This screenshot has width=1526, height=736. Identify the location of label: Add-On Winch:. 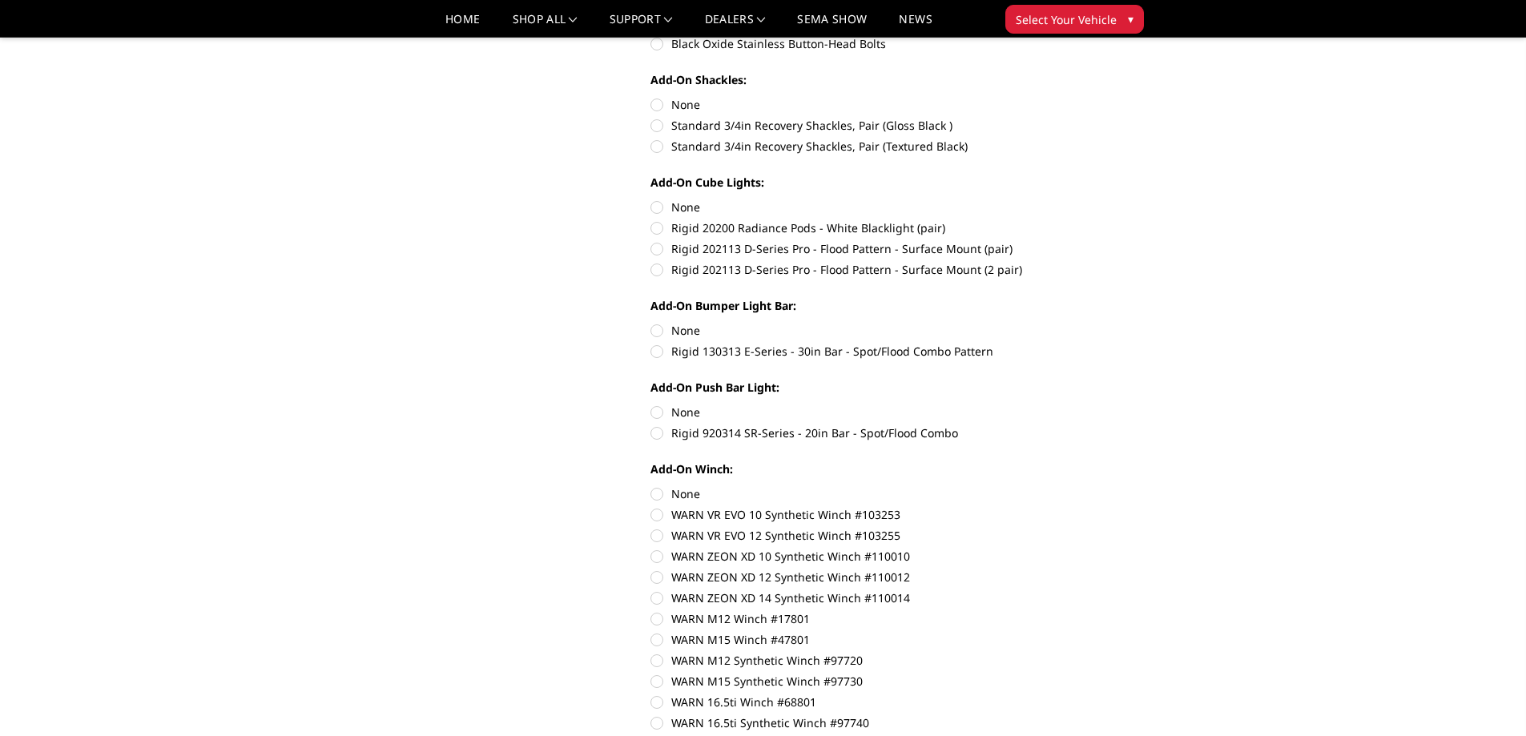
(872, 469).